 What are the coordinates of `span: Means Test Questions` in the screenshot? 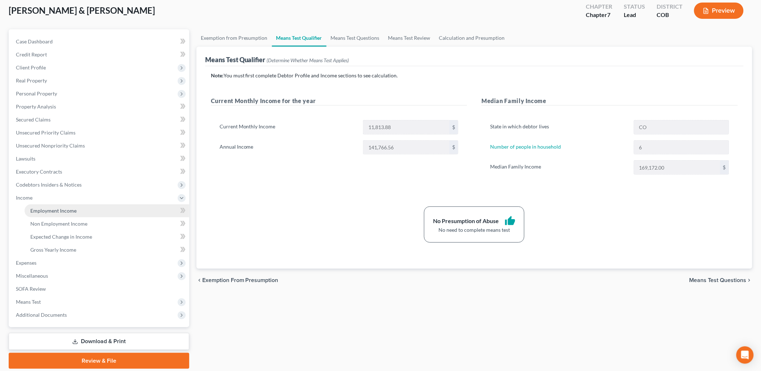 It's located at (718, 280).